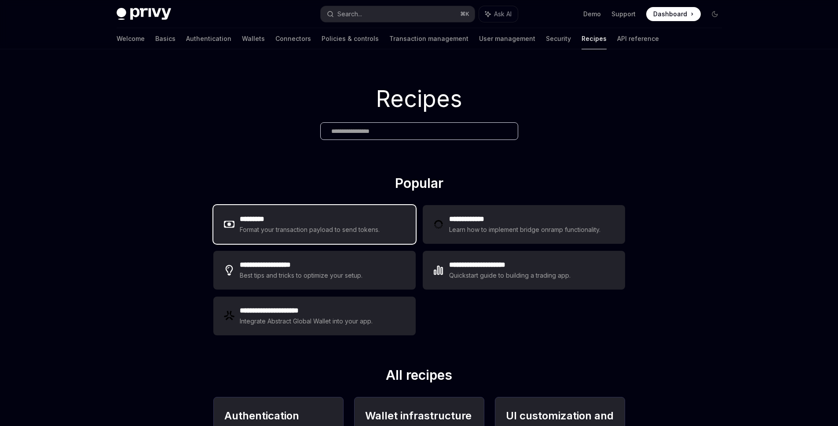 The image size is (838, 426). Describe the element at coordinates (624, 14) in the screenshot. I see `a: Support` at that location.